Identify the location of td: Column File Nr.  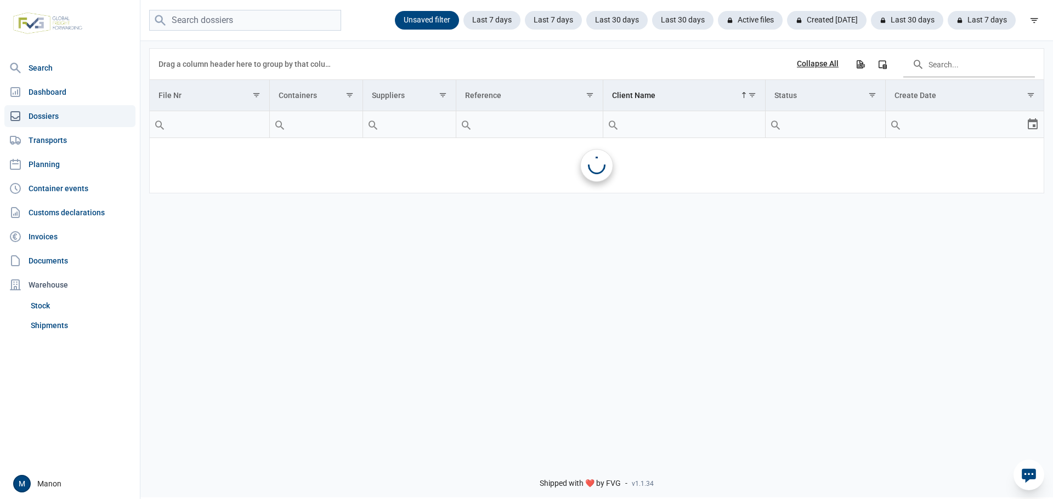
(209, 95).